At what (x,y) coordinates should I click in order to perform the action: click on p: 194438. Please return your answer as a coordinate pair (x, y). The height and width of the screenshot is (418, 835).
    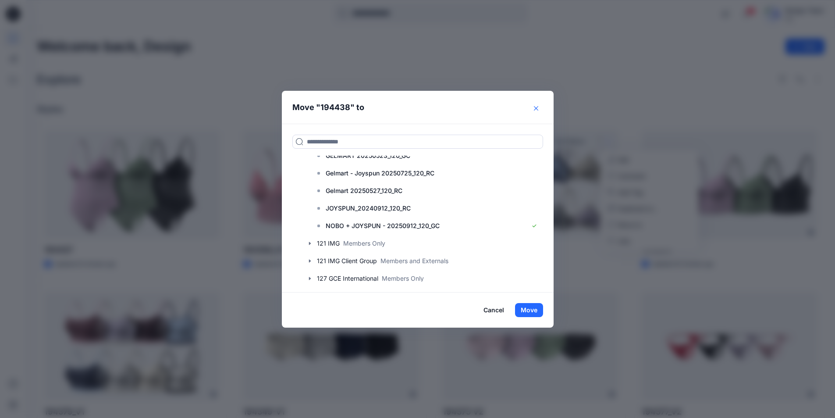
    Looking at the image, I should click on (335, 107).